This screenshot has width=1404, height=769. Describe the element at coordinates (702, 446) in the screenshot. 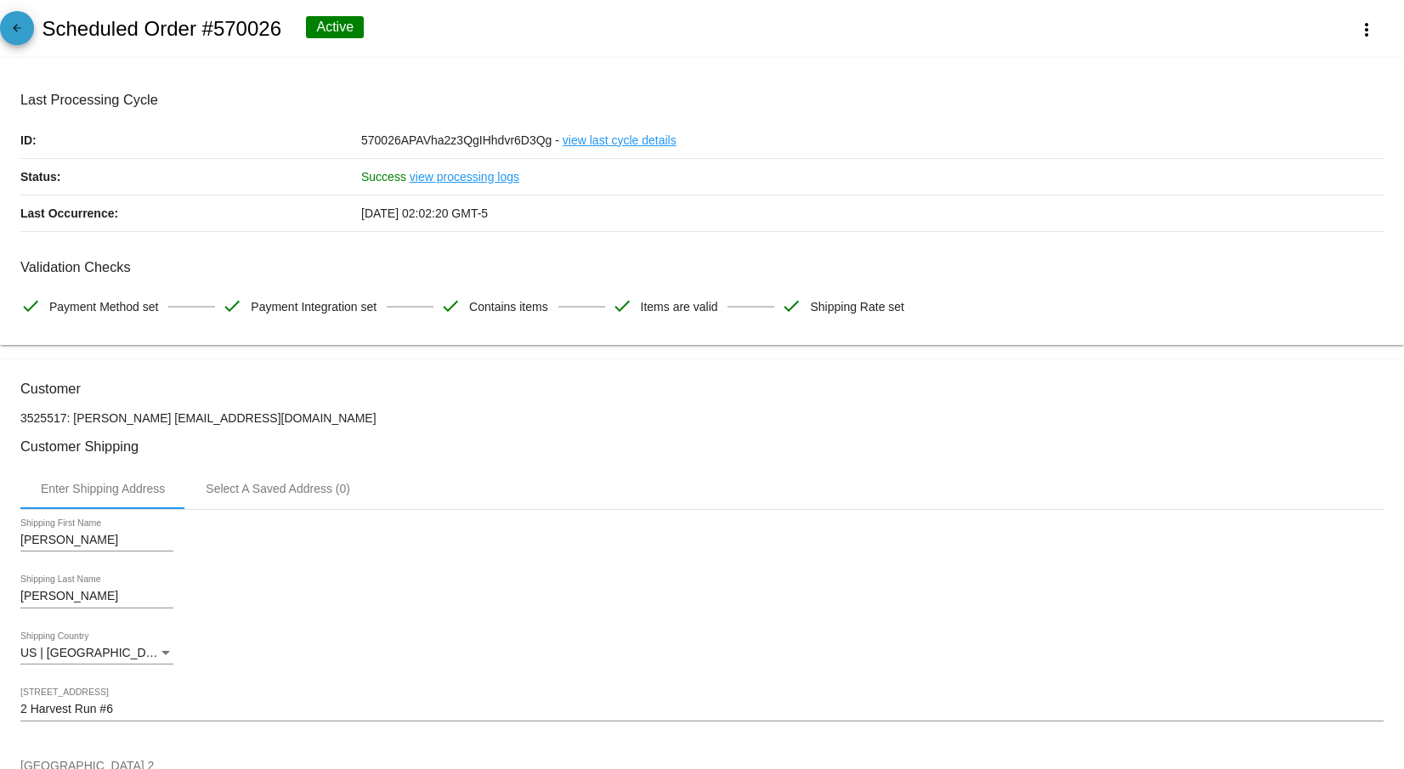

I see `h3: Customer Shipping` at that location.